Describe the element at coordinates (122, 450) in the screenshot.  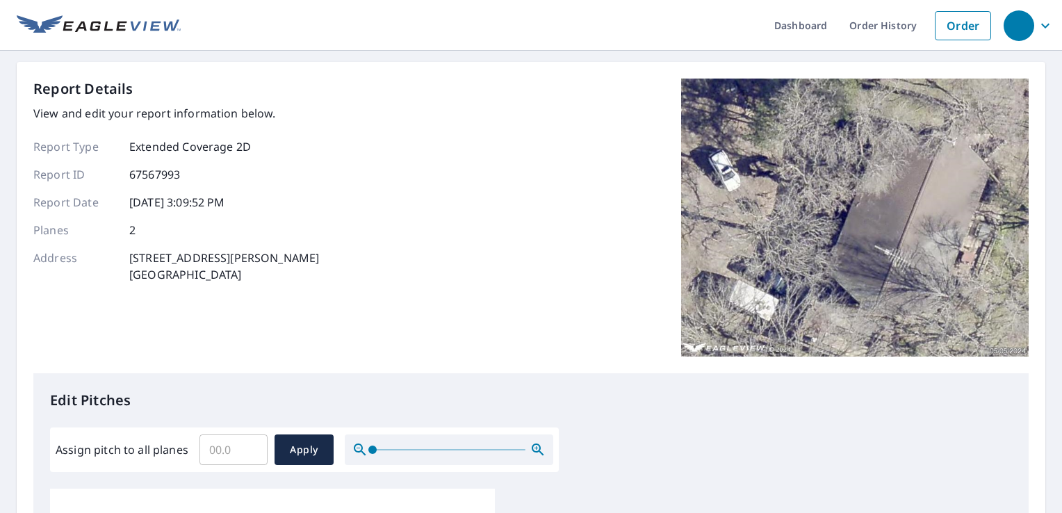
I see `label: Assign pitch to all planes` at that location.